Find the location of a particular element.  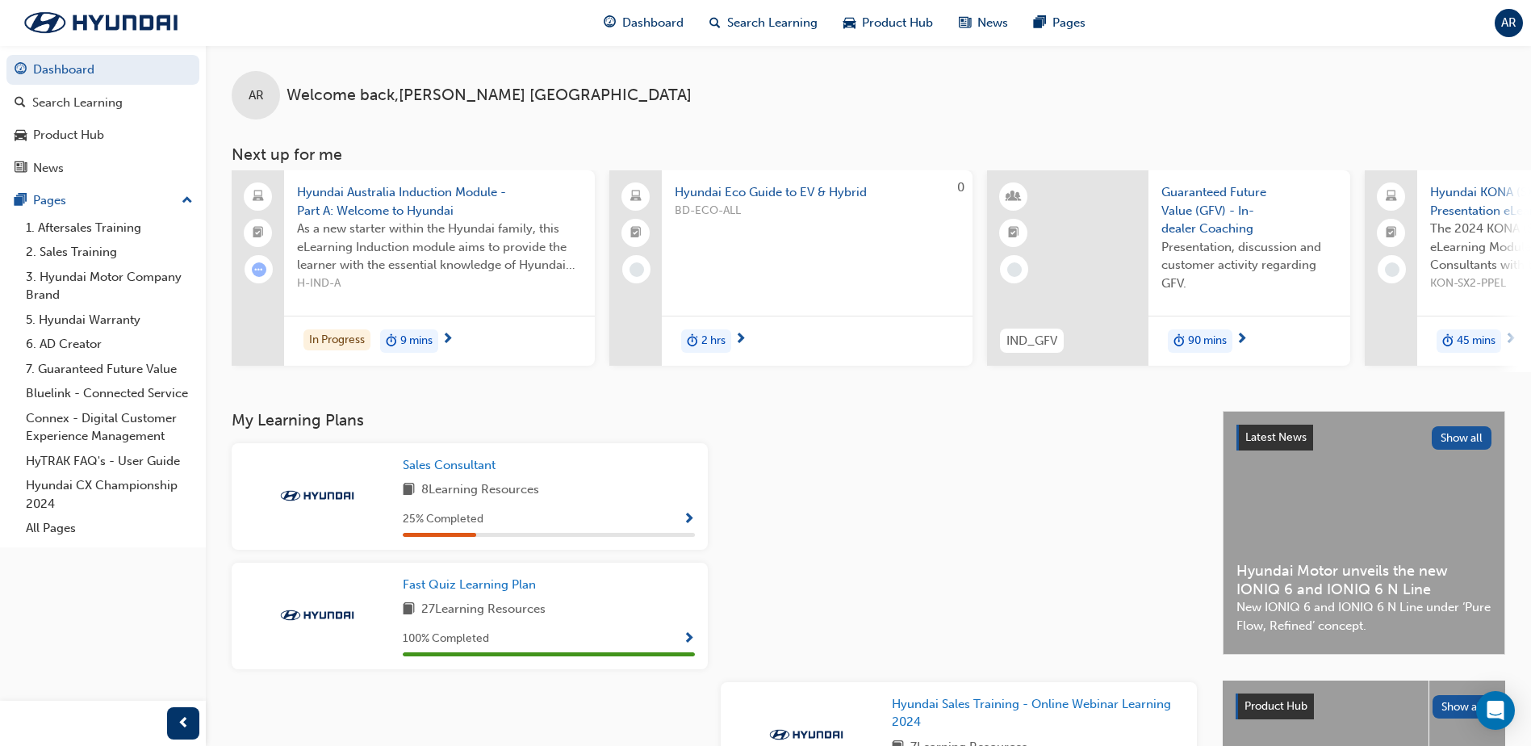

span: IND_GFV is located at coordinates (1031, 341).